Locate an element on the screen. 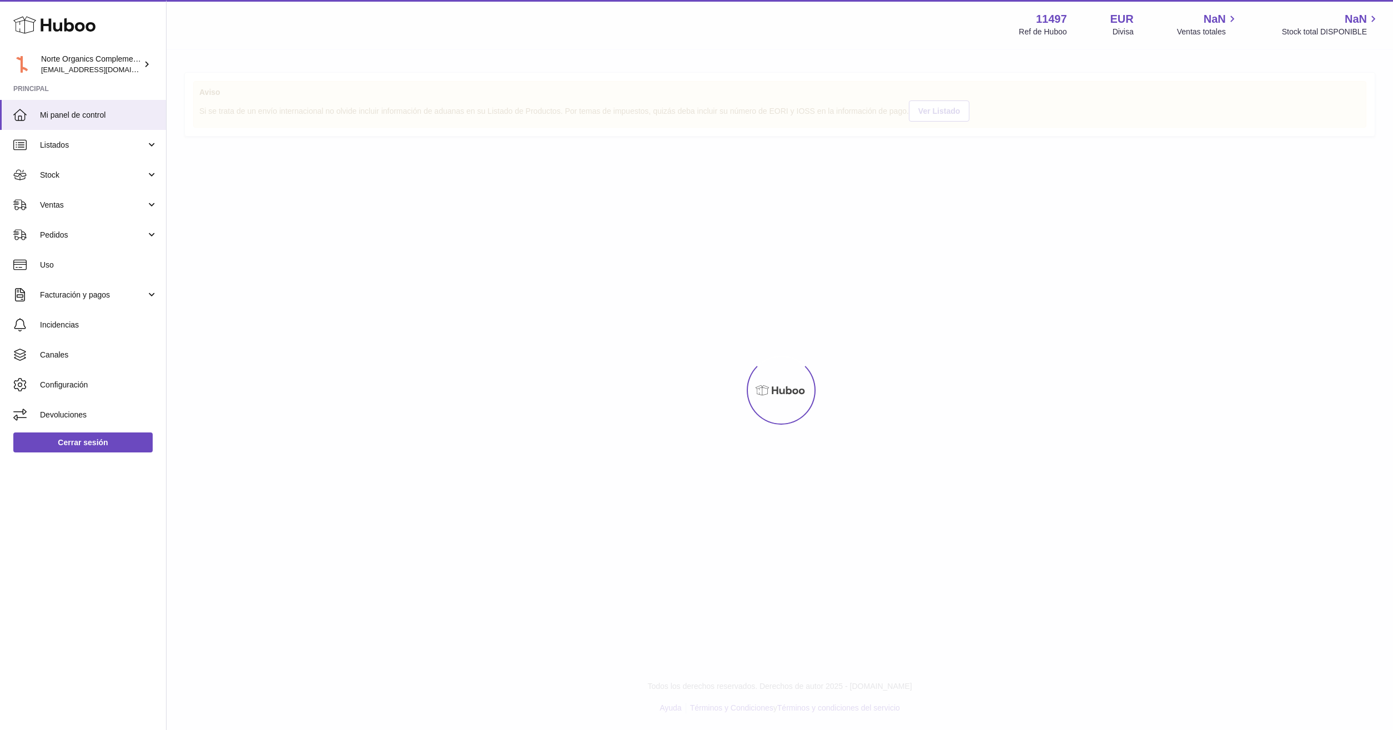 The height and width of the screenshot is (730, 1393). a: NaN Ventas totales is located at coordinates (1207, 24).